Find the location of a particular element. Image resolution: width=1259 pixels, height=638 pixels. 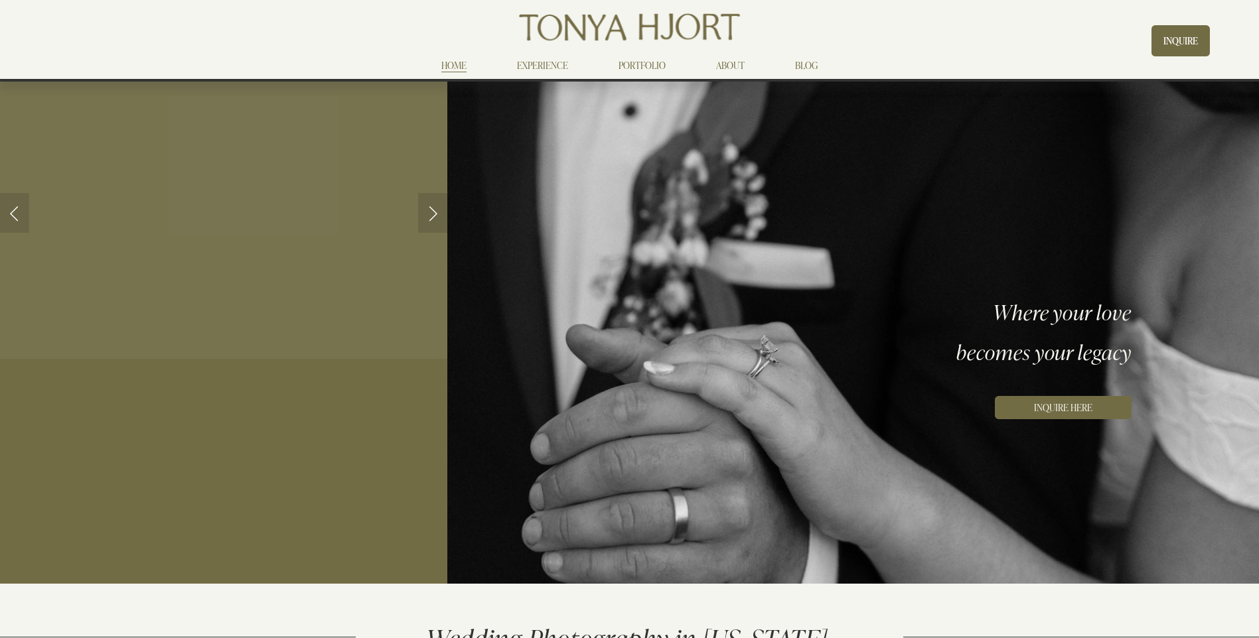

a: ABOUT is located at coordinates (730, 65).